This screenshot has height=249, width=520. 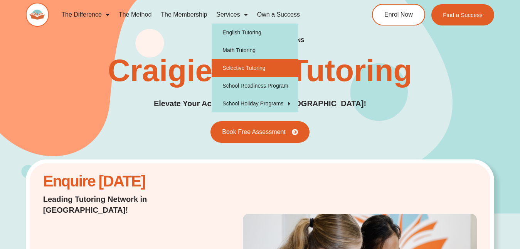 I want to click on a: Enrol Now, so click(x=399, y=15).